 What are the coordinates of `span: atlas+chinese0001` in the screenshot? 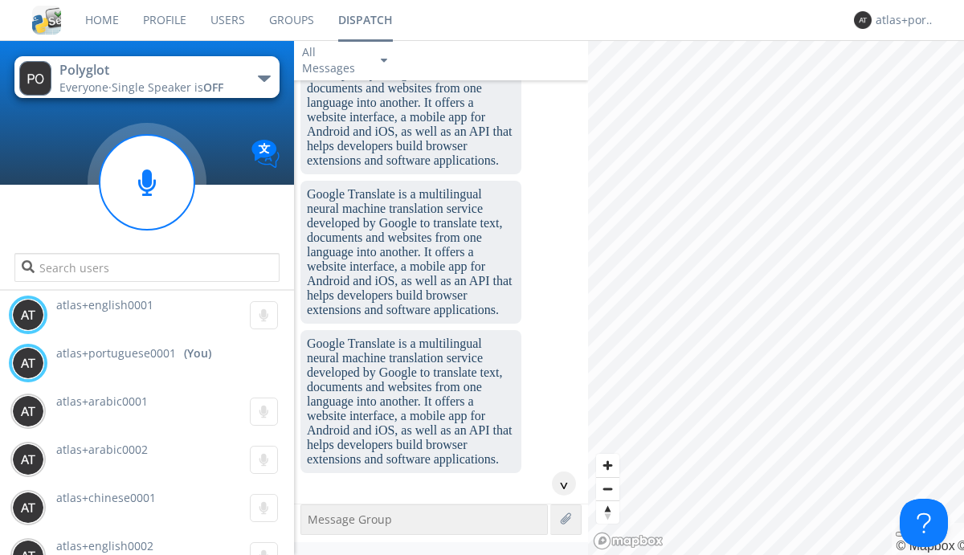 It's located at (106, 497).